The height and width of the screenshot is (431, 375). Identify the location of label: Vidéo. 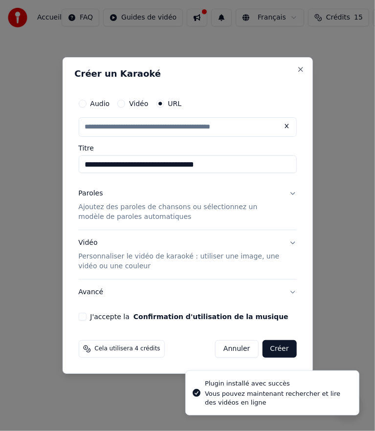
(138, 104).